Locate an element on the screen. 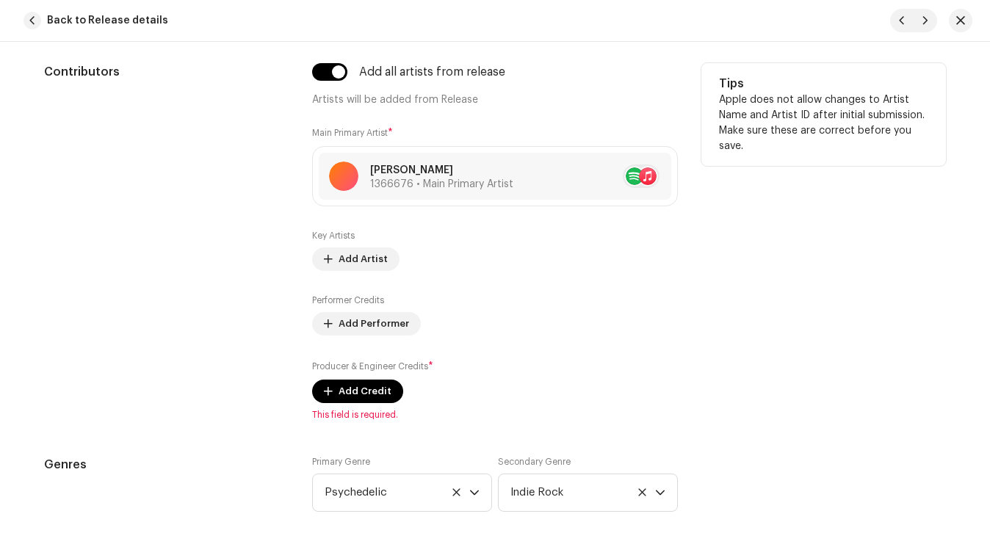 This screenshot has width=990, height=533. h5: Tips is located at coordinates (824, 84).